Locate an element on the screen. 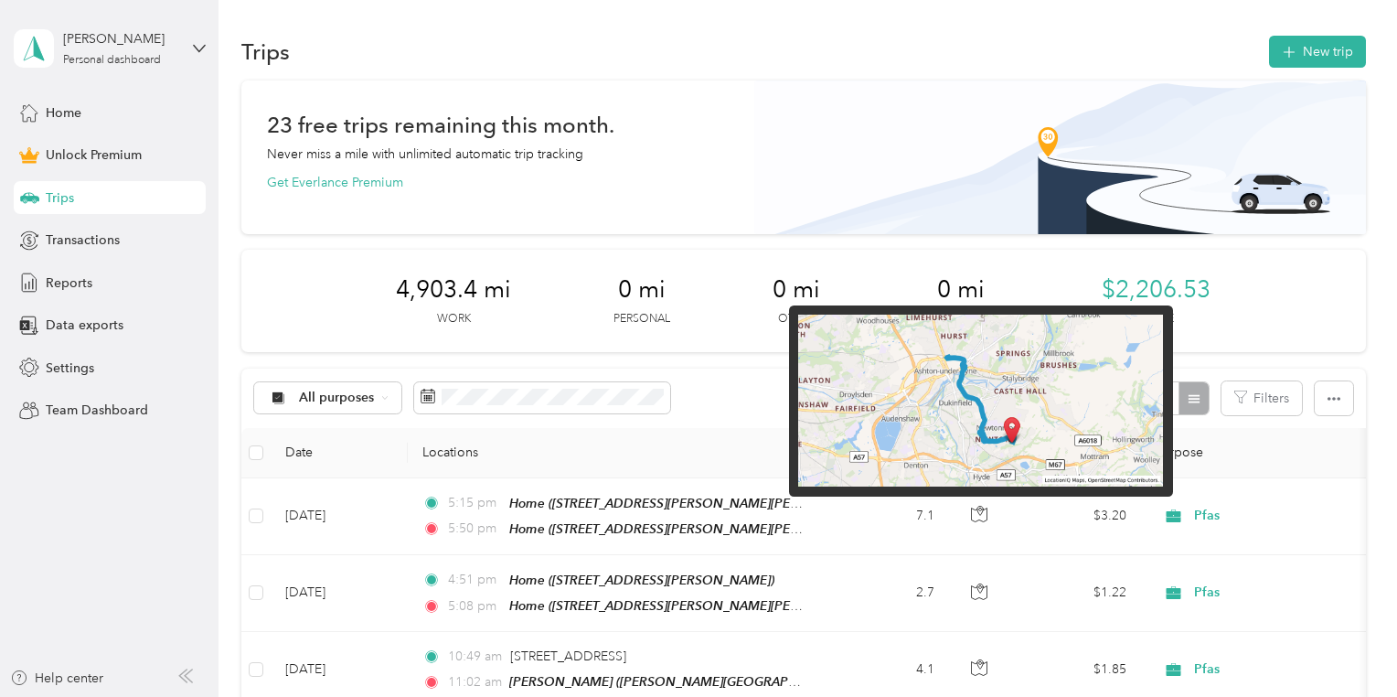  span: $2,206.53 is located at coordinates (1156, 290).